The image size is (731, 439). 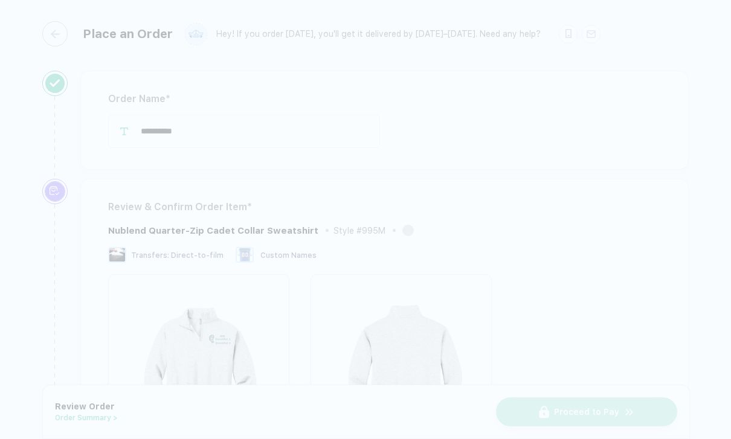 What do you see at coordinates (197, 256) in the screenshot?
I see `span: Direct-to-film` at bounding box center [197, 256].